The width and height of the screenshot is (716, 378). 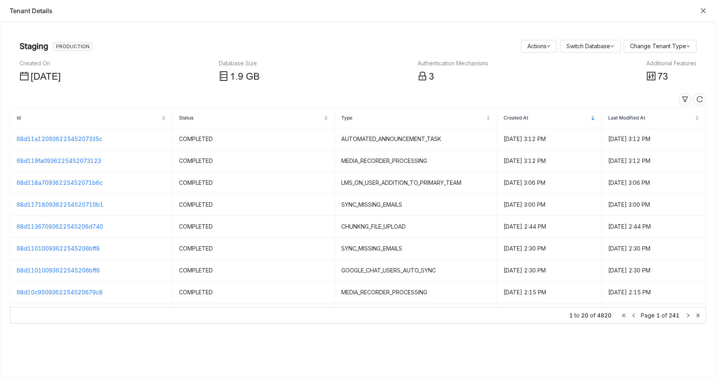 What do you see at coordinates (605, 315) in the screenshot?
I see `span: 4820` at bounding box center [605, 315].